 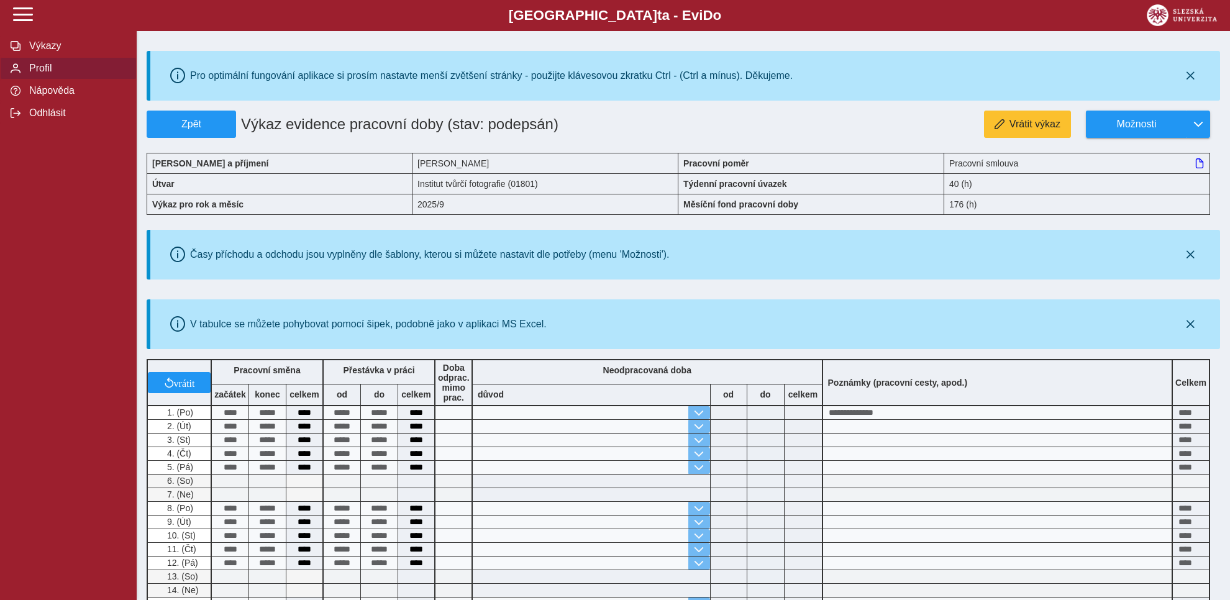 What do you see at coordinates (181, 563) in the screenshot?
I see `span: 12. (Pá)` at bounding box center [181, 563].